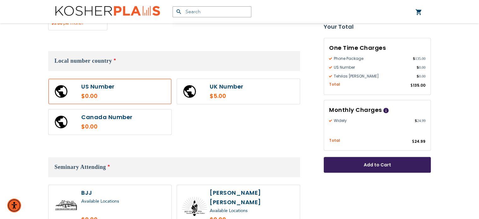 This screenshot has width=479, height=219. What do you see at coordinates (14, 205) in the screenshot?
I see `div: Accessibility Menu` at bounding box center [14, 205].